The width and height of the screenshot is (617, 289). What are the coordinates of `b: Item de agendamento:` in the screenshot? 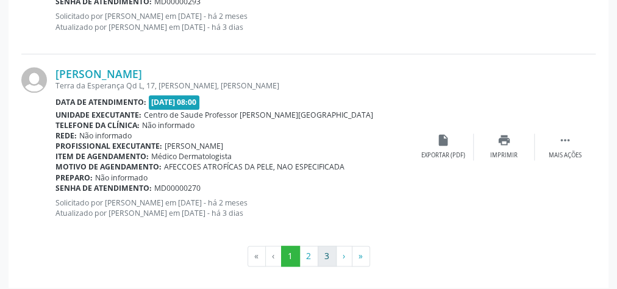 It's located at (102, 156).